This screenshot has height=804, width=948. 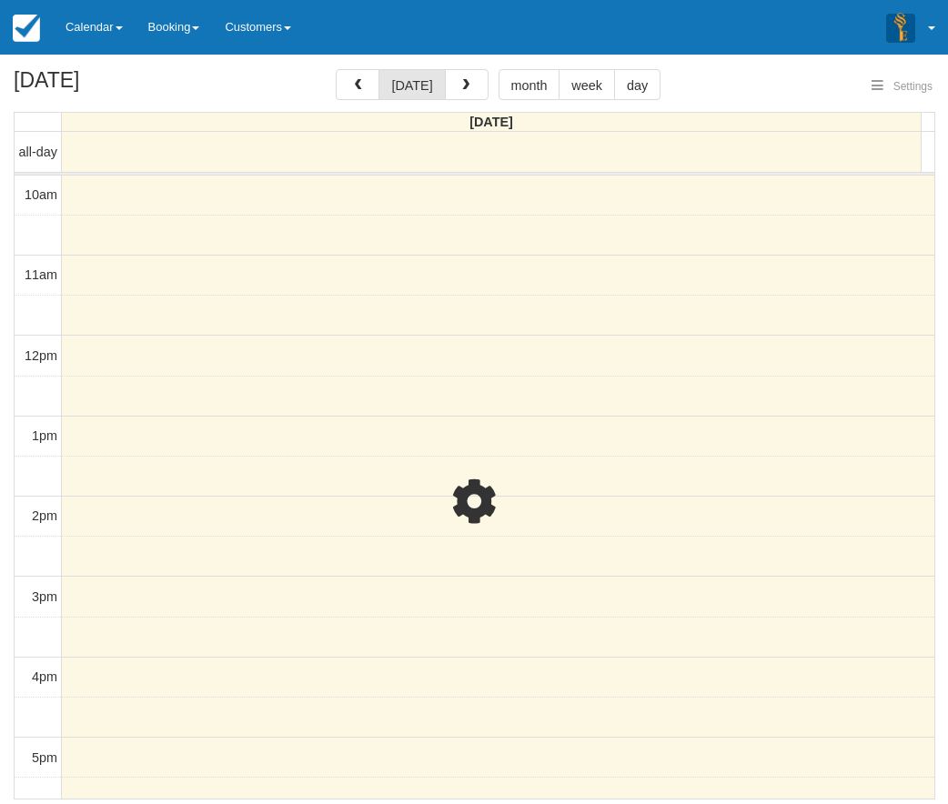 What do you see at coordinates (912, 86) in the screenshot?
I see `span: Settings` at bounding box center [912, 86].